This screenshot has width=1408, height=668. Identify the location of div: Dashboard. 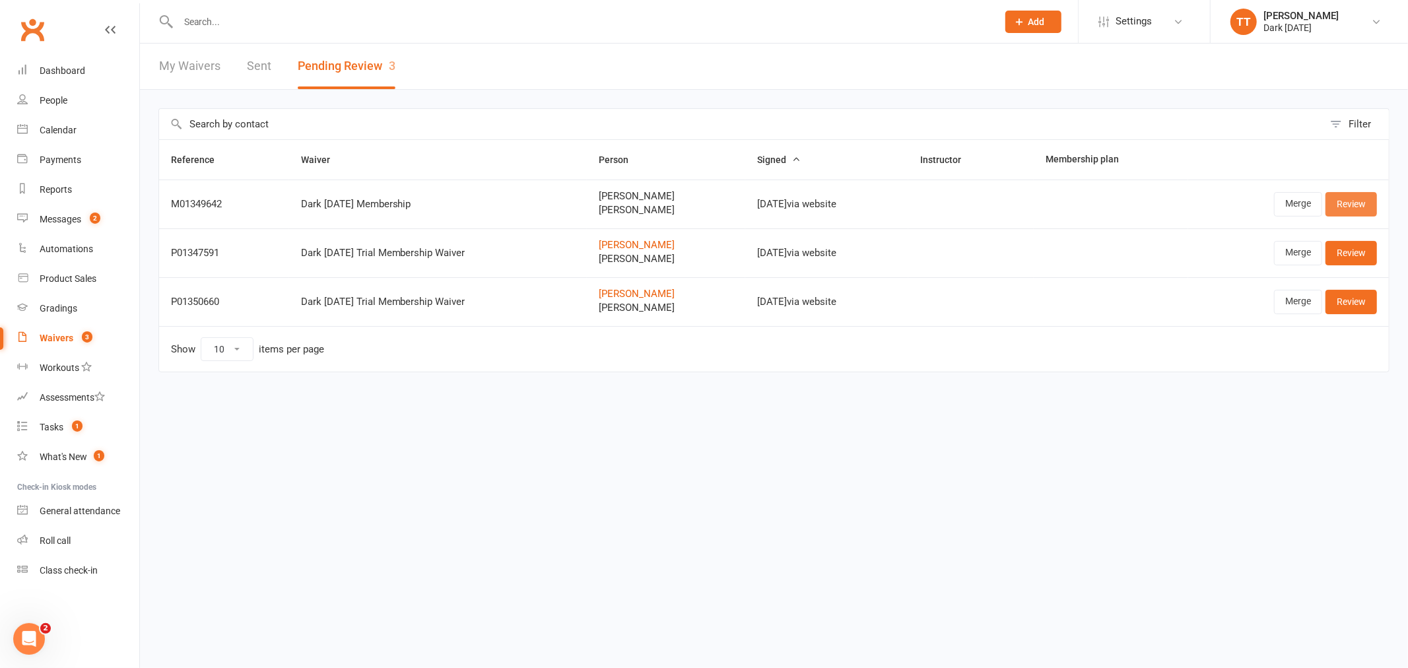
(62, 71).